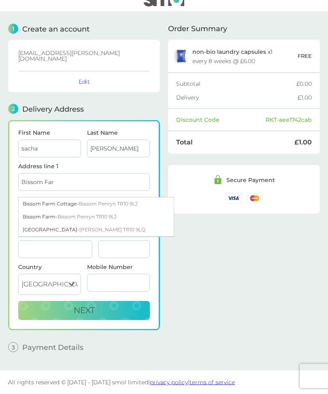  Describe the element at coordinates (212, 383) in the screenshot. I see `a: terms of service` at that location.